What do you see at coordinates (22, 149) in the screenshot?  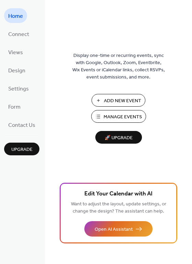 I see `button: Upgrade` at bounding box center [22, 149].